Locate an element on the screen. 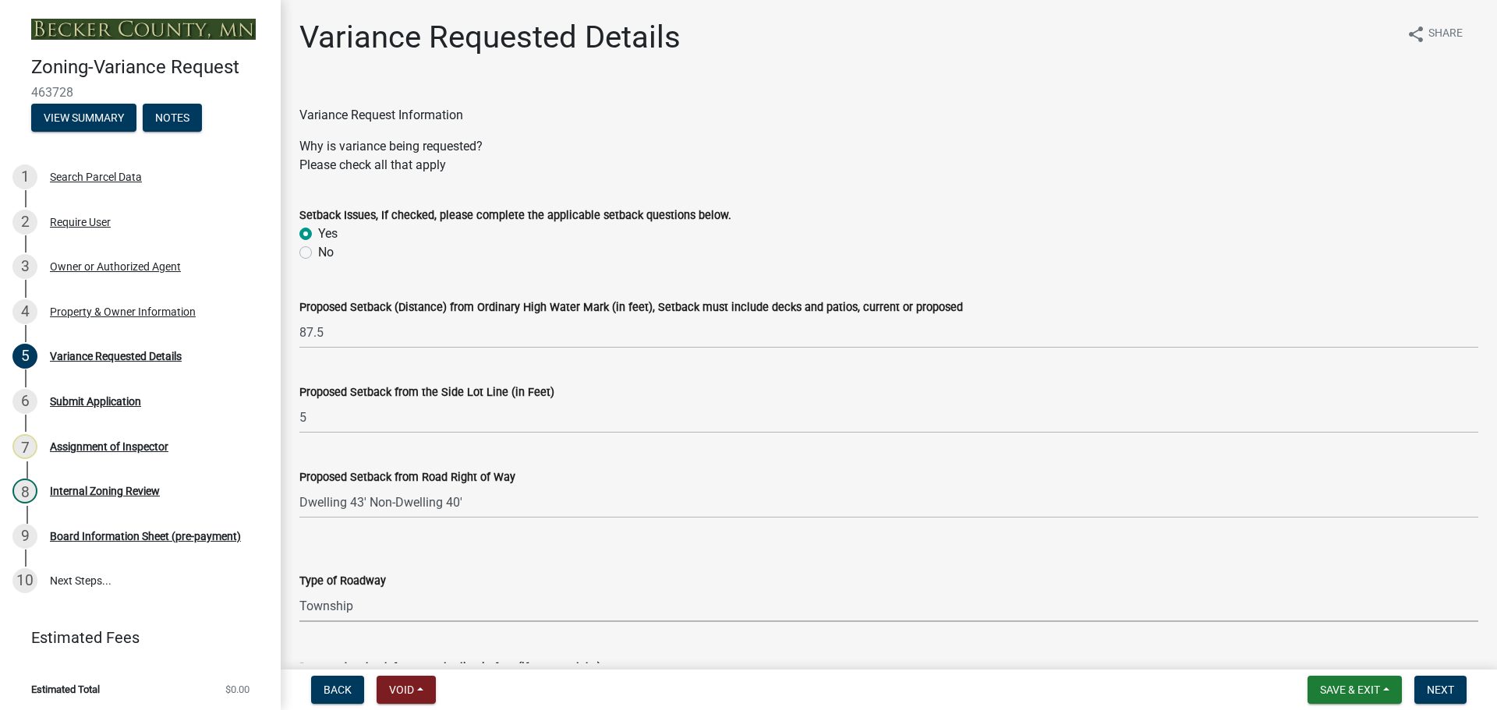  div: 9 is located at coordinates (25, 537).